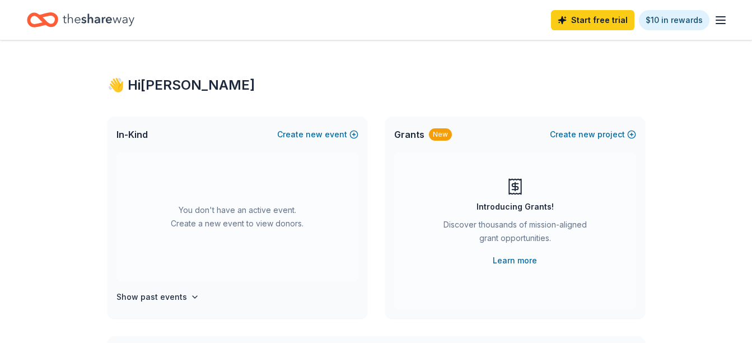 The height and width of the screenshot is (343, 752). What do you see at coordinates (81, 20) in the screenshot?
I see `a: Home` at bounding box center [81, 20].